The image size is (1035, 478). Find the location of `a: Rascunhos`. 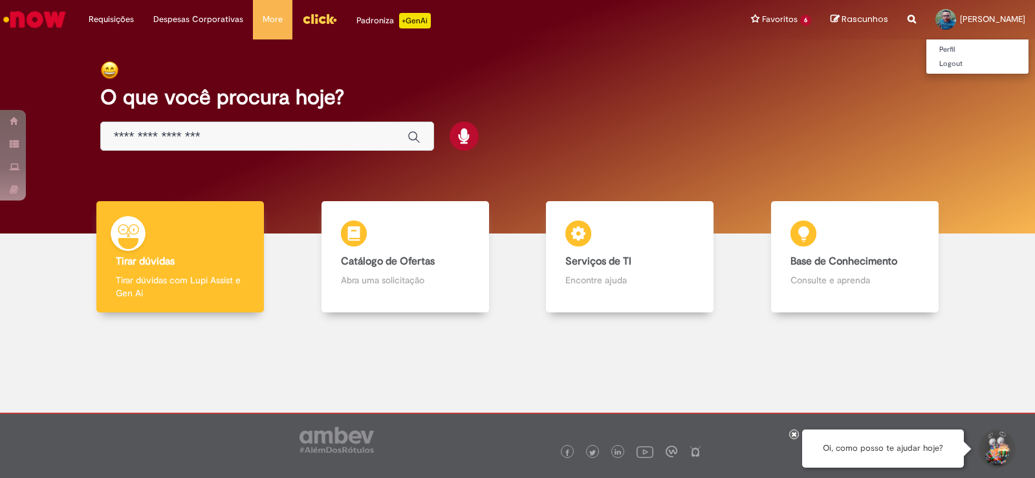

a: Rascunhos is located at coordinates (859, 19).